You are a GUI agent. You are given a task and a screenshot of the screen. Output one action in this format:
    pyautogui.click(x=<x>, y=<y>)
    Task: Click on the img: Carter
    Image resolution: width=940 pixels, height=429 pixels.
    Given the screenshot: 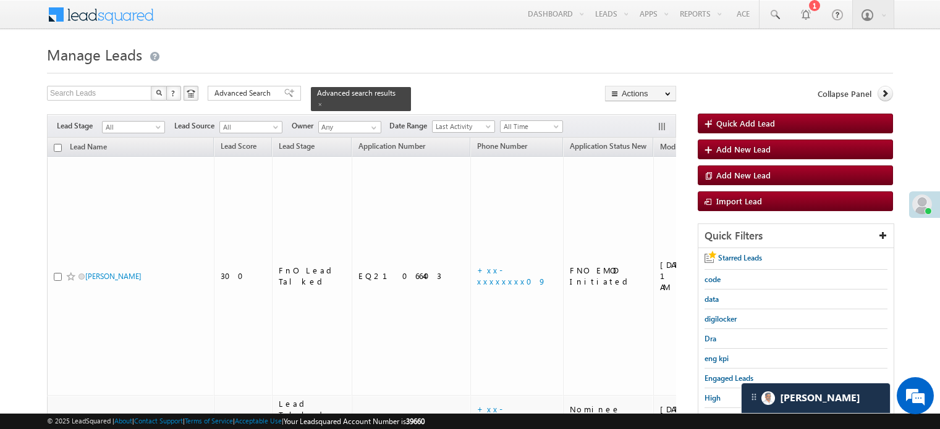 What is the action you would take?
    pyautogui.click(x=768, y=399)
    